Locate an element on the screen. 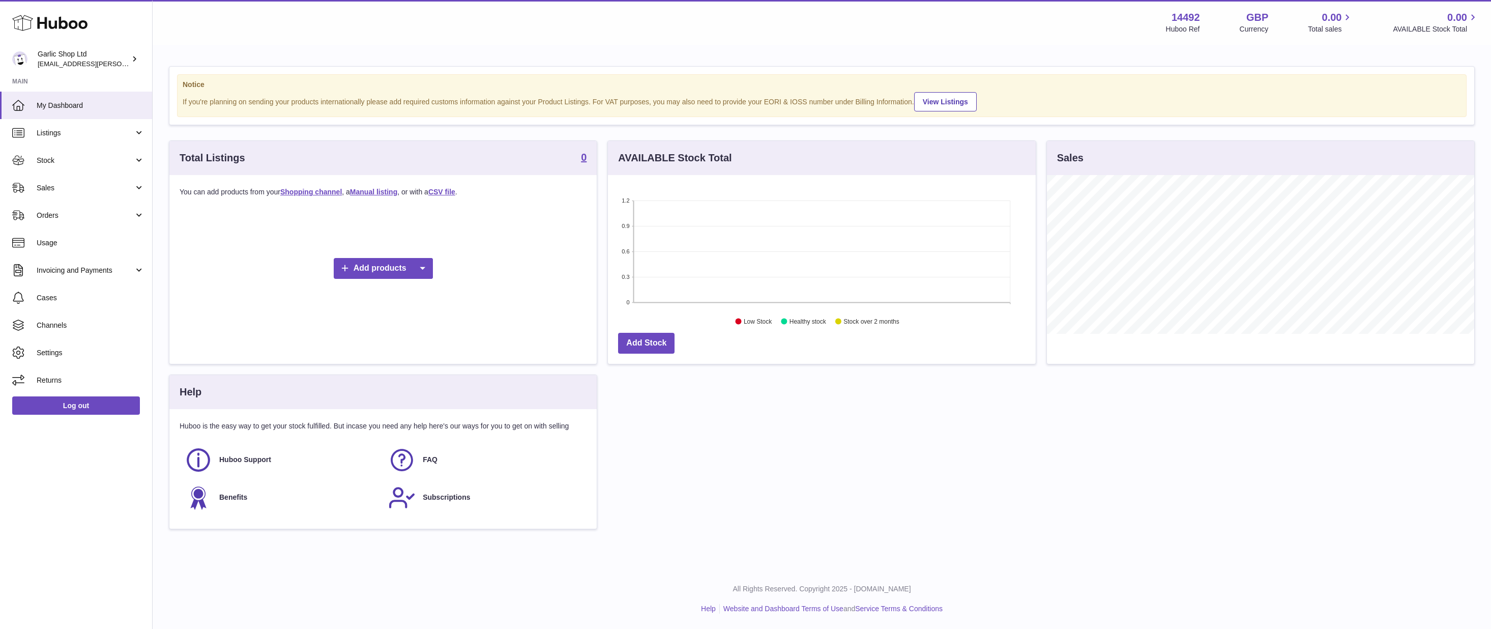 The width and height of the screenshot is (1491, 629). a: Log out is located at coordinates (76, 405).